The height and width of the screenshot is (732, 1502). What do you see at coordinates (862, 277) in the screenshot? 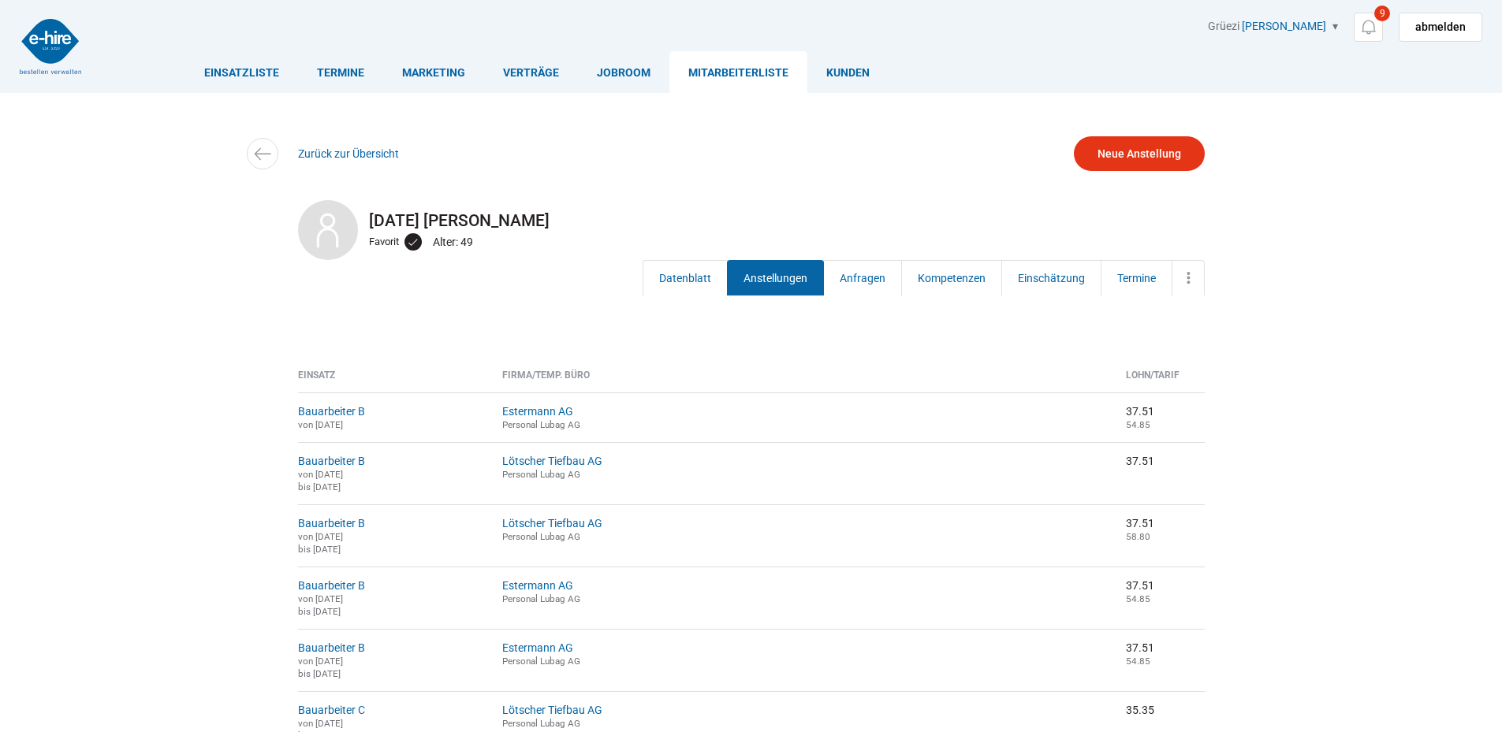
I see `a: Anfragen` at bounding box center [862, 277].